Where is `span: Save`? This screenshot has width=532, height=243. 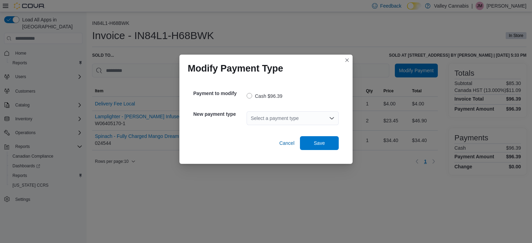
span: Save is located at coordinates (319, 143).